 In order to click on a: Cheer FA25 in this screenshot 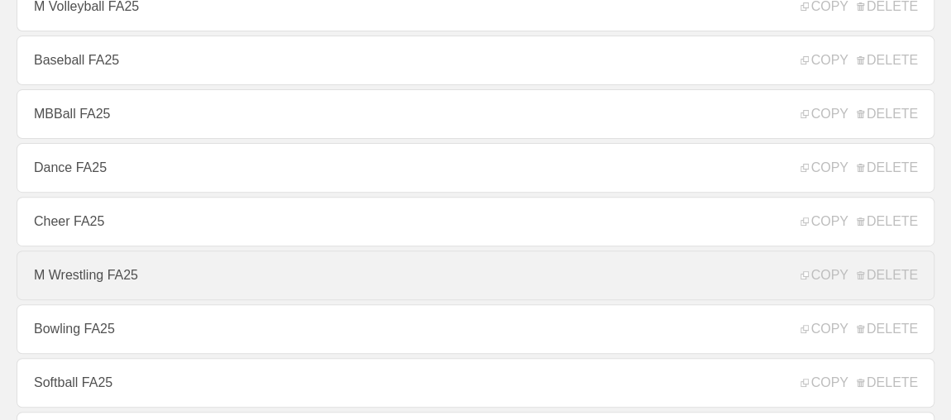, I will do `click(476, 222)`.